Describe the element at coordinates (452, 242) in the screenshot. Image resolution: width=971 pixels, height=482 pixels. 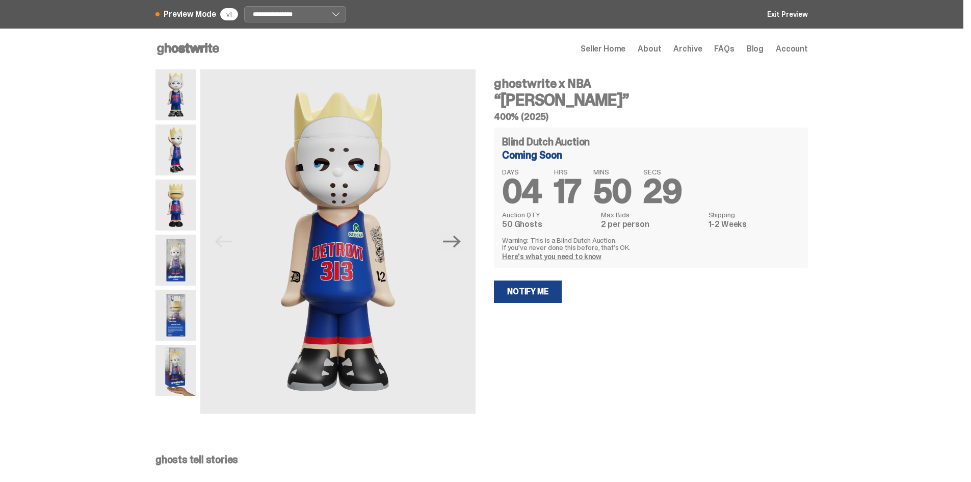
I see `button: Next` at that location.